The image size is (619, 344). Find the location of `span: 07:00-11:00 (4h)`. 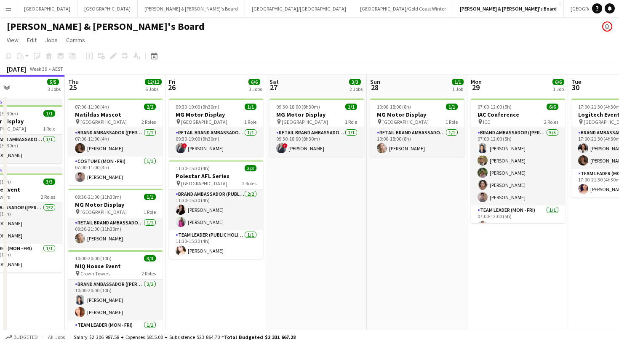

span: 07:00-11:00 (4h) is located at coordinates (92, 106).